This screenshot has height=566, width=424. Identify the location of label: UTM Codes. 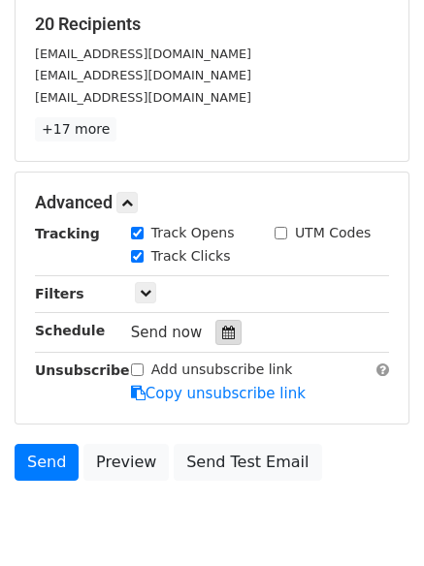
(332, 233).